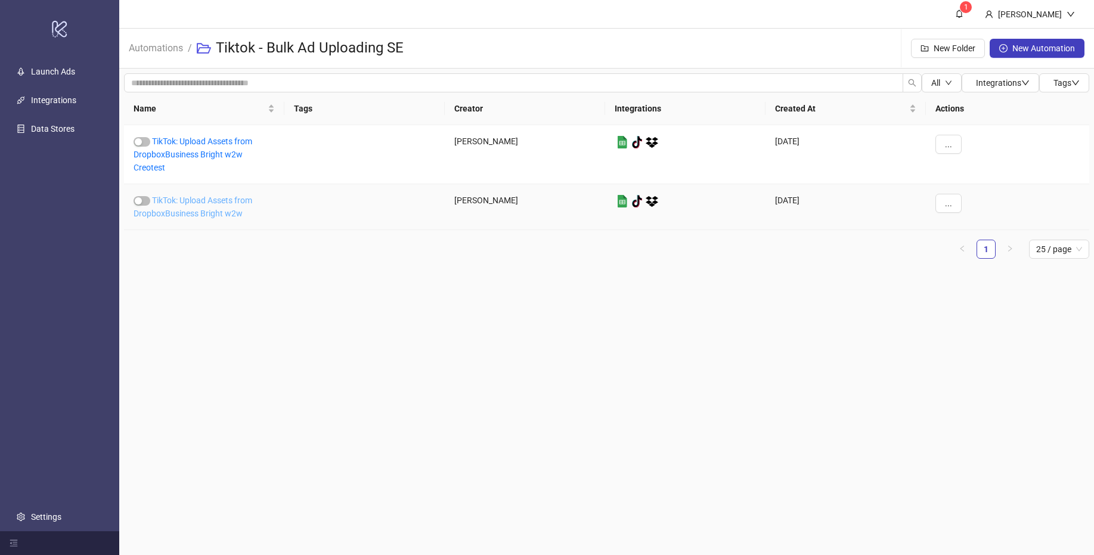 The height and width of the screenshot is (555, 1094). What do you see at coordinates (1004, 48) in the screenshot?
I see `span: plus-circle` at bounding box center [1004, 48].